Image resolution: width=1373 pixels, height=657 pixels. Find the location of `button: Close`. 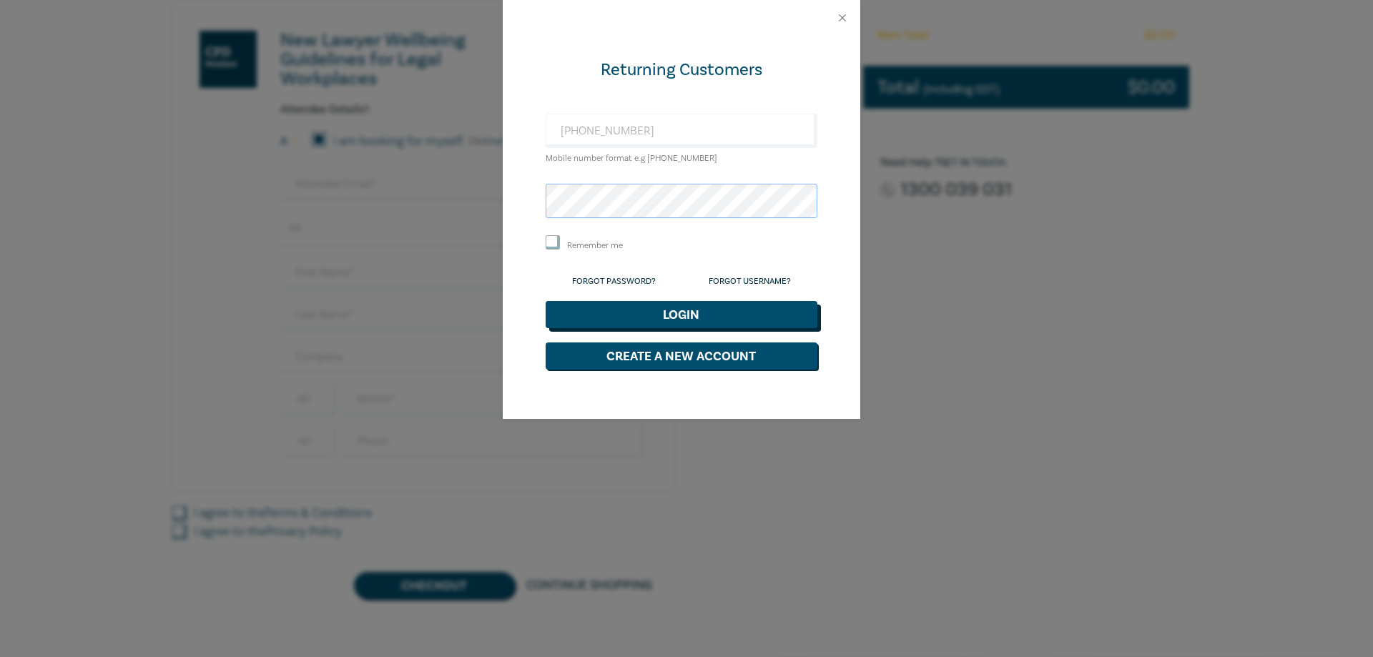

button: Close is located at coordinates (843, 18).